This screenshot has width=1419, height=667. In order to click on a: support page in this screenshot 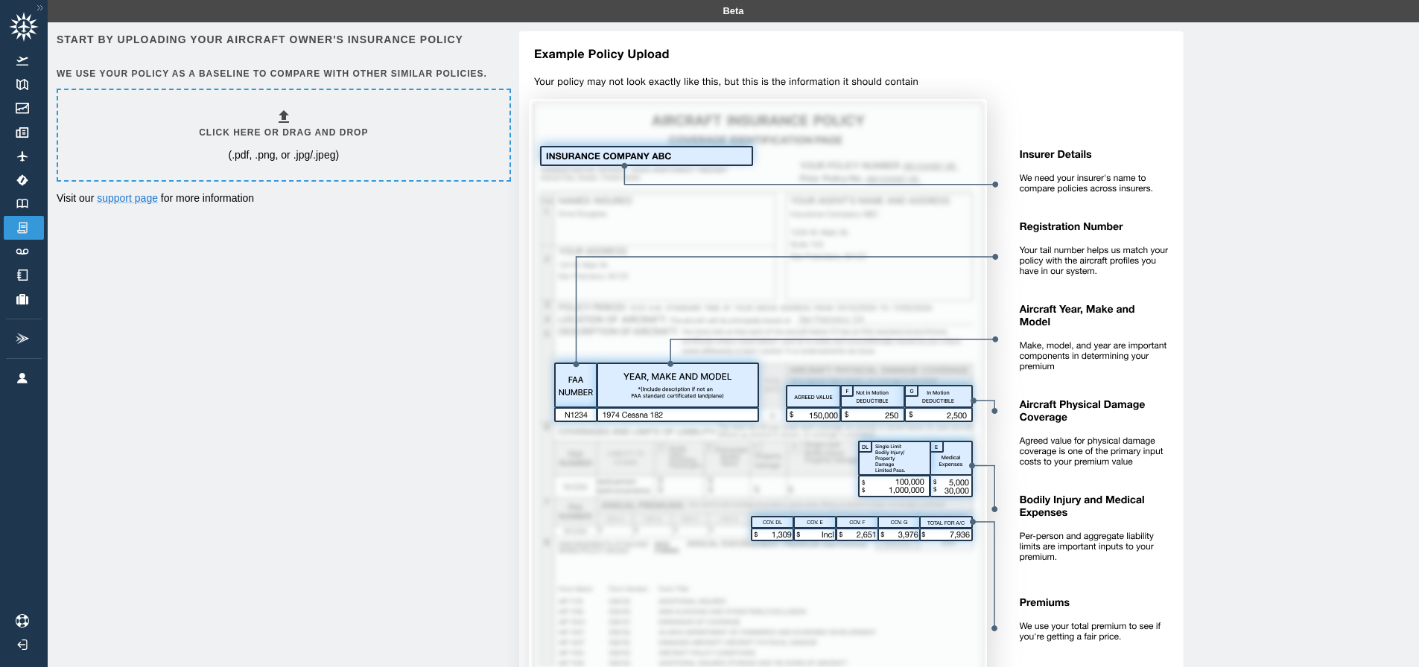, I will do `click(127, 198)`.